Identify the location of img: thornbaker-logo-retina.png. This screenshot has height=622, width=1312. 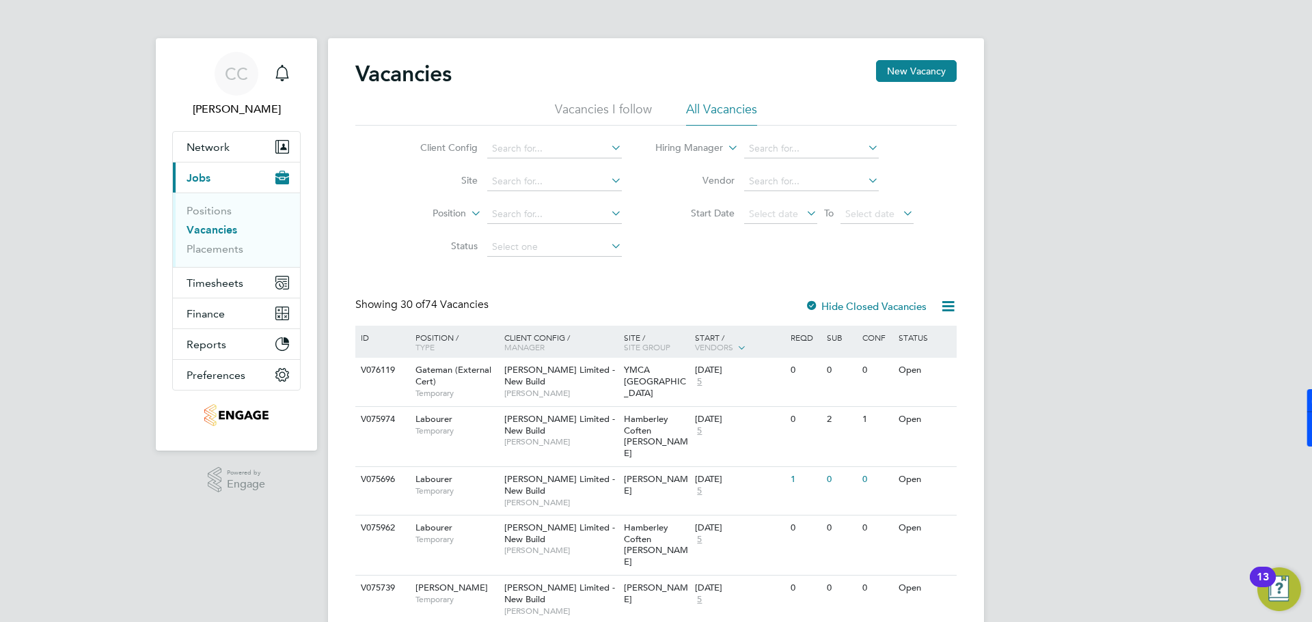
(236, 415).